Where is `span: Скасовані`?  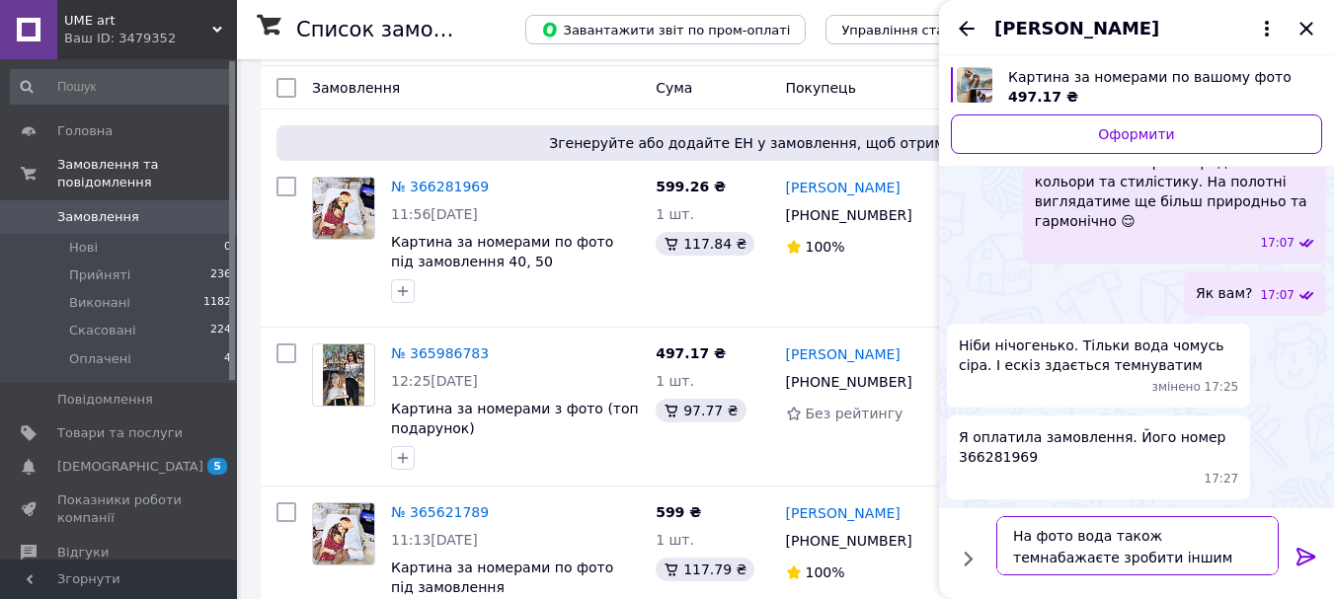 span: Скасовані is located at coordinates (103, 331).